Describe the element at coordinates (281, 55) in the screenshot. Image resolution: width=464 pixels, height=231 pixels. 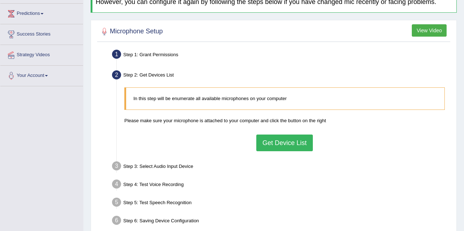
I see `div: Step 1: Grant Permissions` at that location.